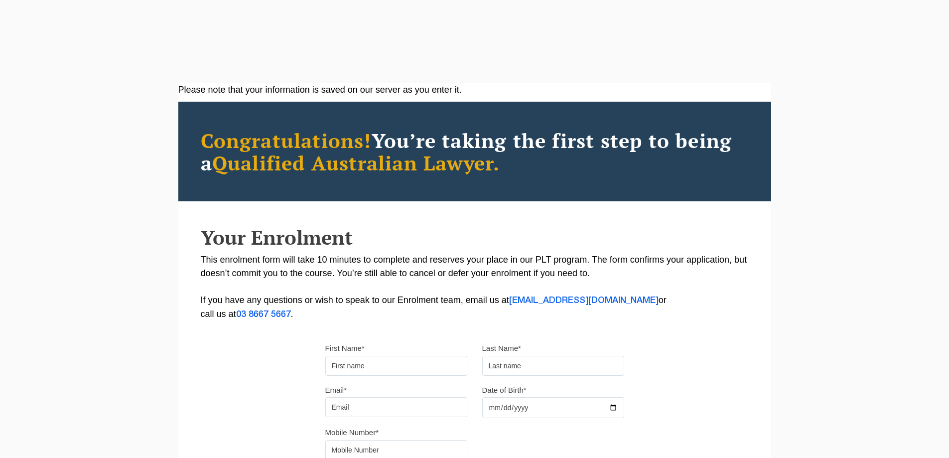 The height and width of the screenshot is (458, 949). I want to click on p: This enrolment form will take 10 minutes to complete and reserves your place in our PLT program. ..., so click(475, 287).